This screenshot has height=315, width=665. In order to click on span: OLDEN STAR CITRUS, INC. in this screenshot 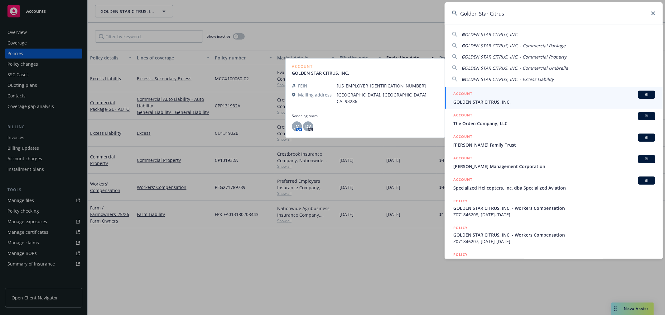, I will do `click(491, 34)`.